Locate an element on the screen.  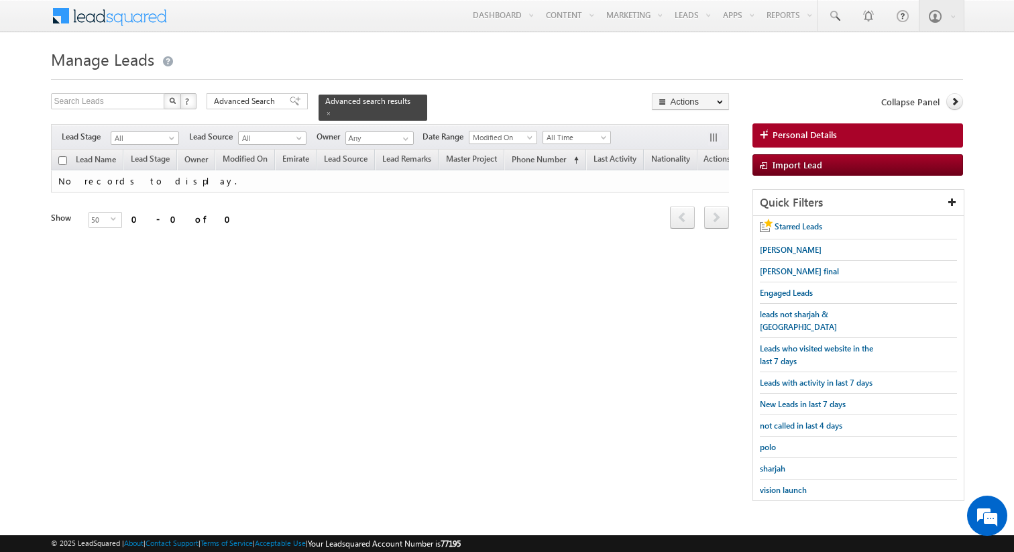
span: New Leads in last 7 days is located at coordinates (803, 404).